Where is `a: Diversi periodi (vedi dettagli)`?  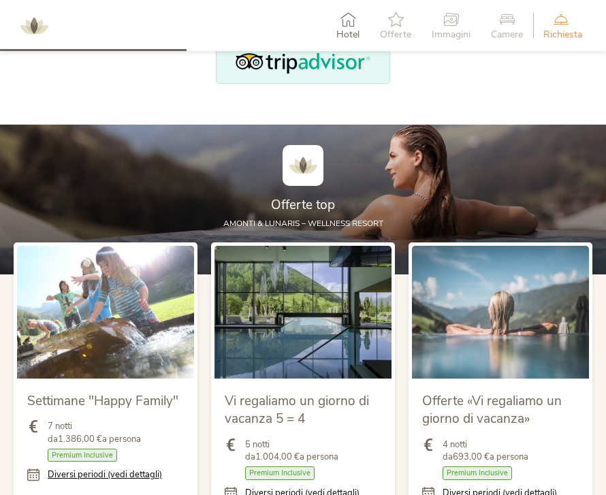
a: Diversi periodi (vedi dettagli) is located at coordinates (105, 475).